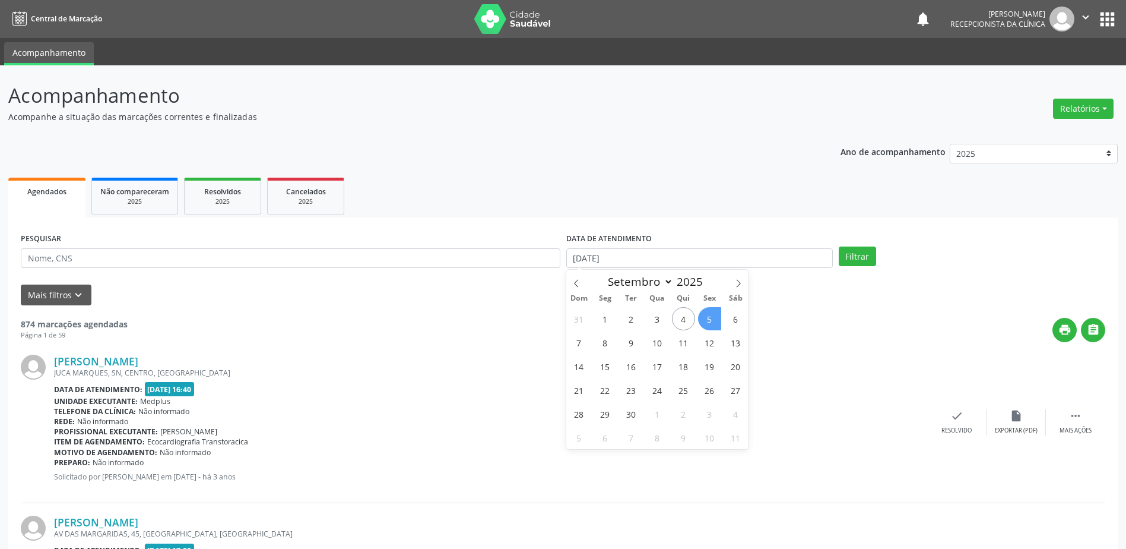 The image size is (1126, 549). Describe the element at coordinates (579, 437) in the screenshot. I see `span: Outubro 5, 2025` at that location.